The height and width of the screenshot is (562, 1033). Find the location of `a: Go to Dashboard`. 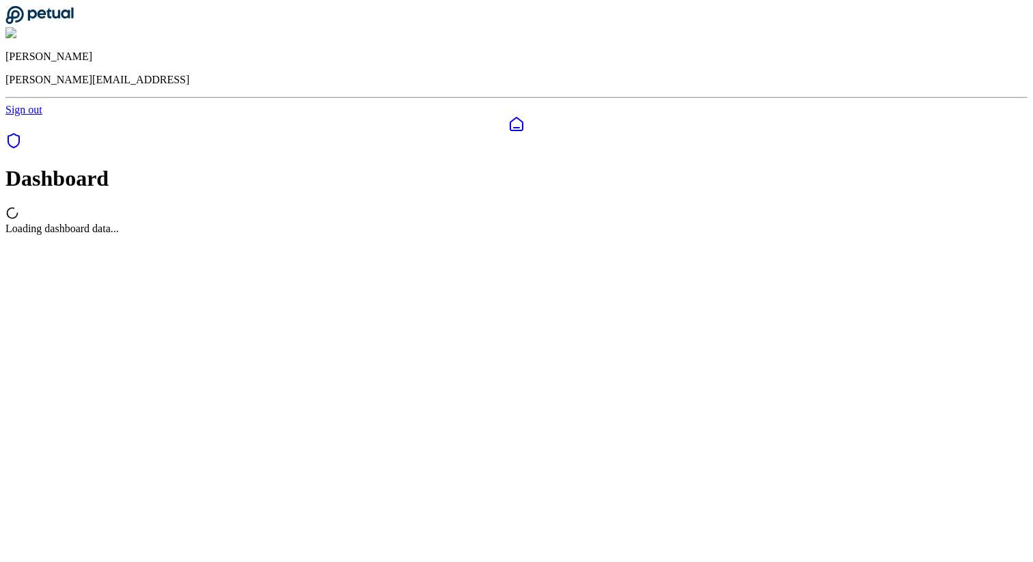

a: Go to Dashboard is located at coordinates (40, 20).